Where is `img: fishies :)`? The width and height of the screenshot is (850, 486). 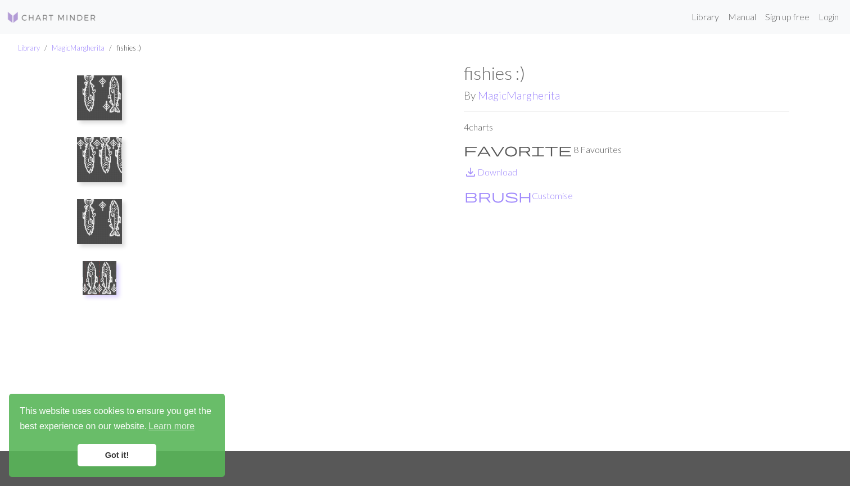
img: fishies :) is located at coordinates (100, 98).